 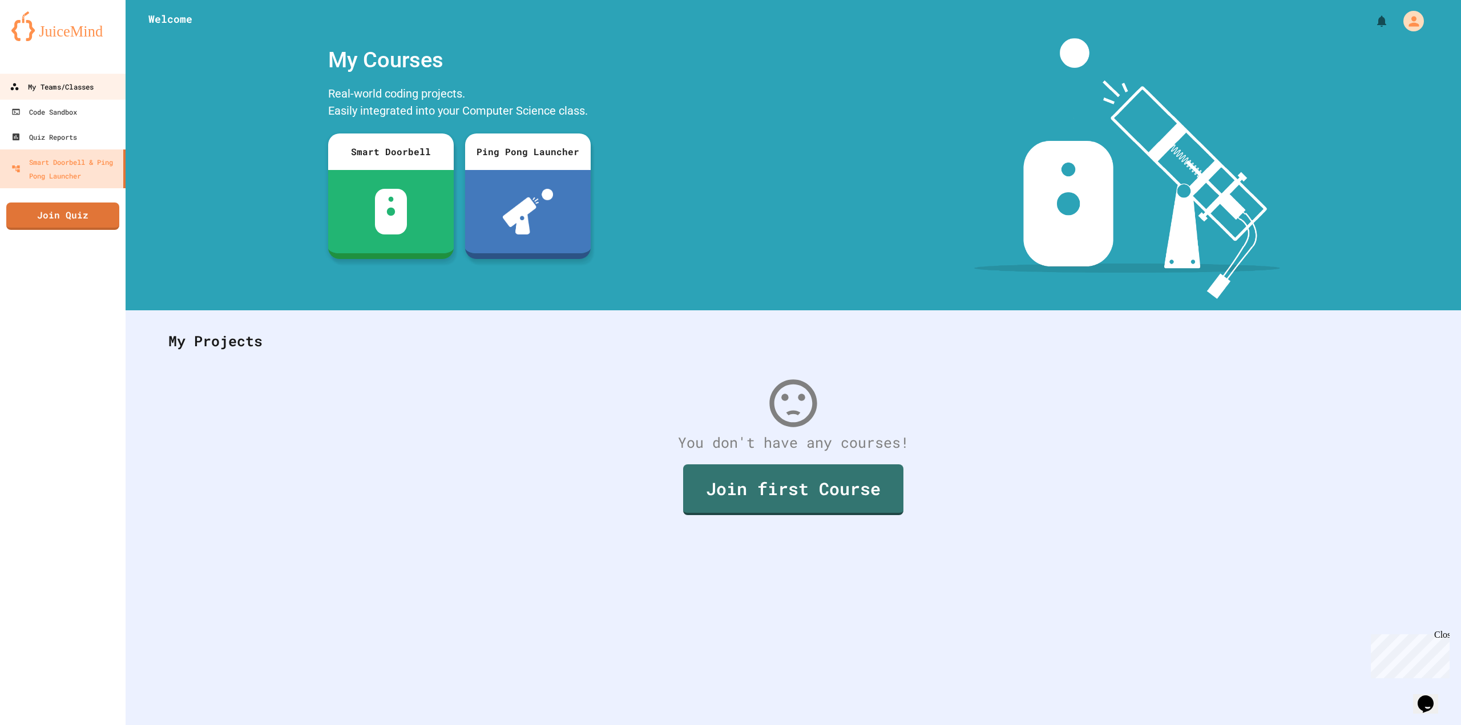 What do you see at coordinates (44, 137) in the screenshot?
I see `div: Quiz Reports` at bounding box center [44, 137].